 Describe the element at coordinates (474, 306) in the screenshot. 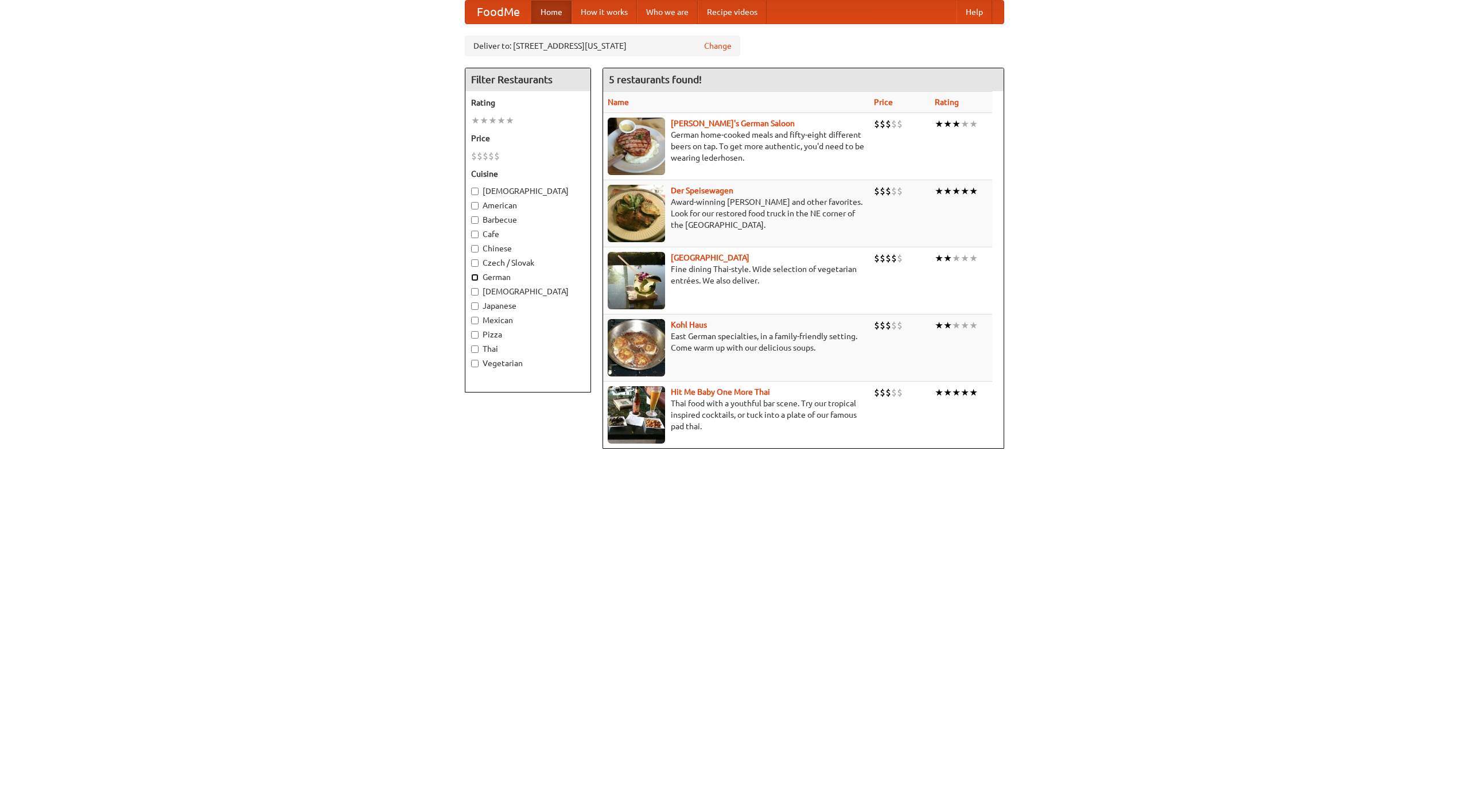

I see `input: Japanese` at that location.